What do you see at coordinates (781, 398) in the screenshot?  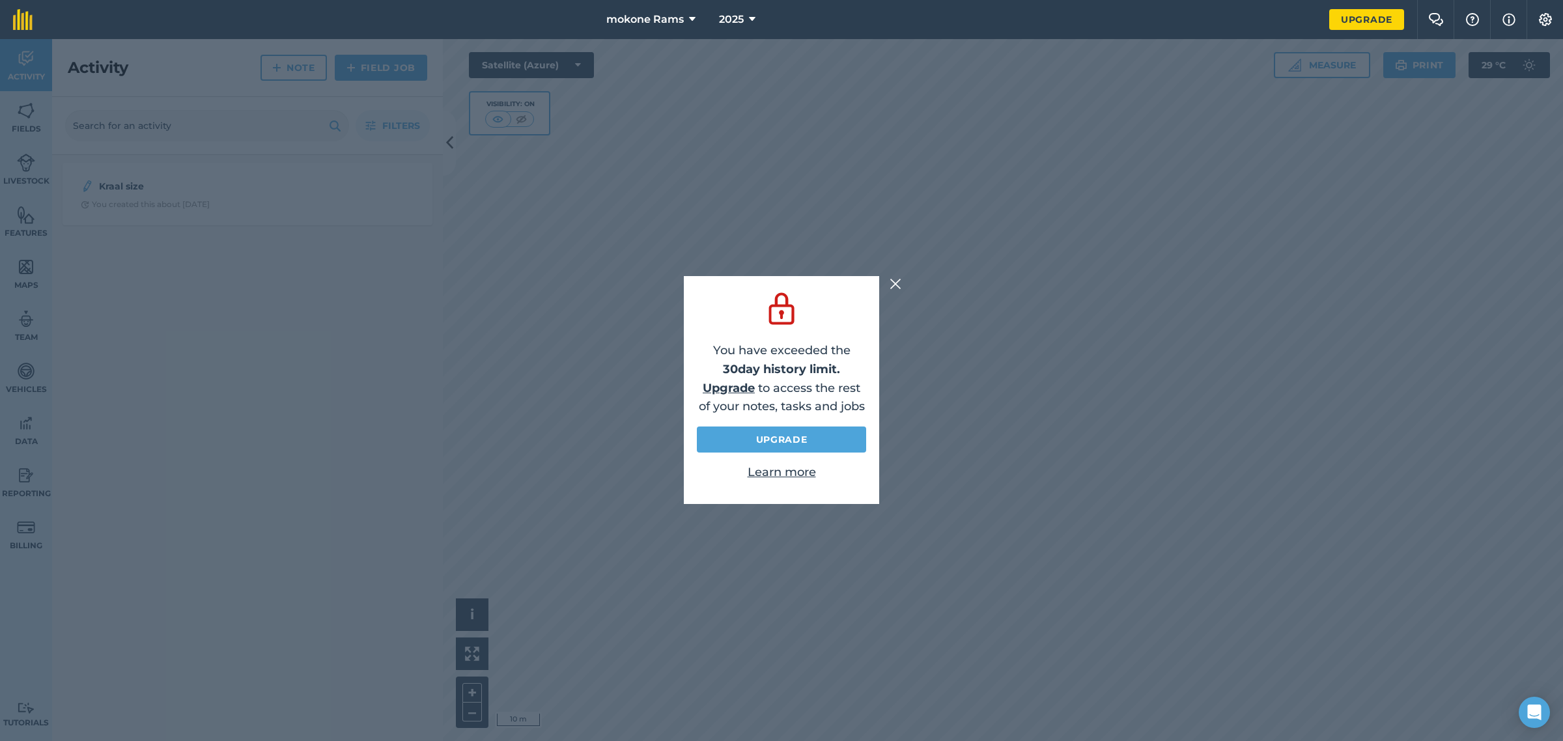 I see `p: to access the rest of your notes, tasks and jobs` at bounding box center [781, 398].